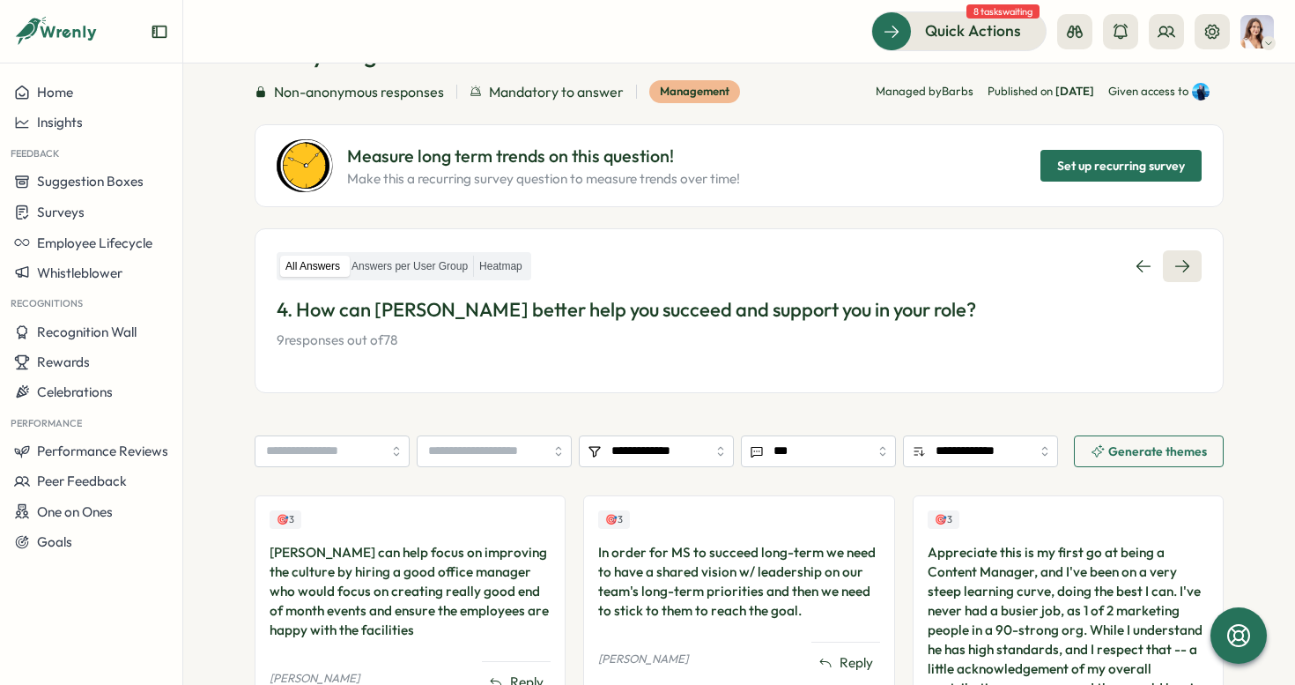  Describe the element at coordinates (544, 179) in the screenshot. I see `p: Make this a recurring survey question to measure trends over time!` at that location.